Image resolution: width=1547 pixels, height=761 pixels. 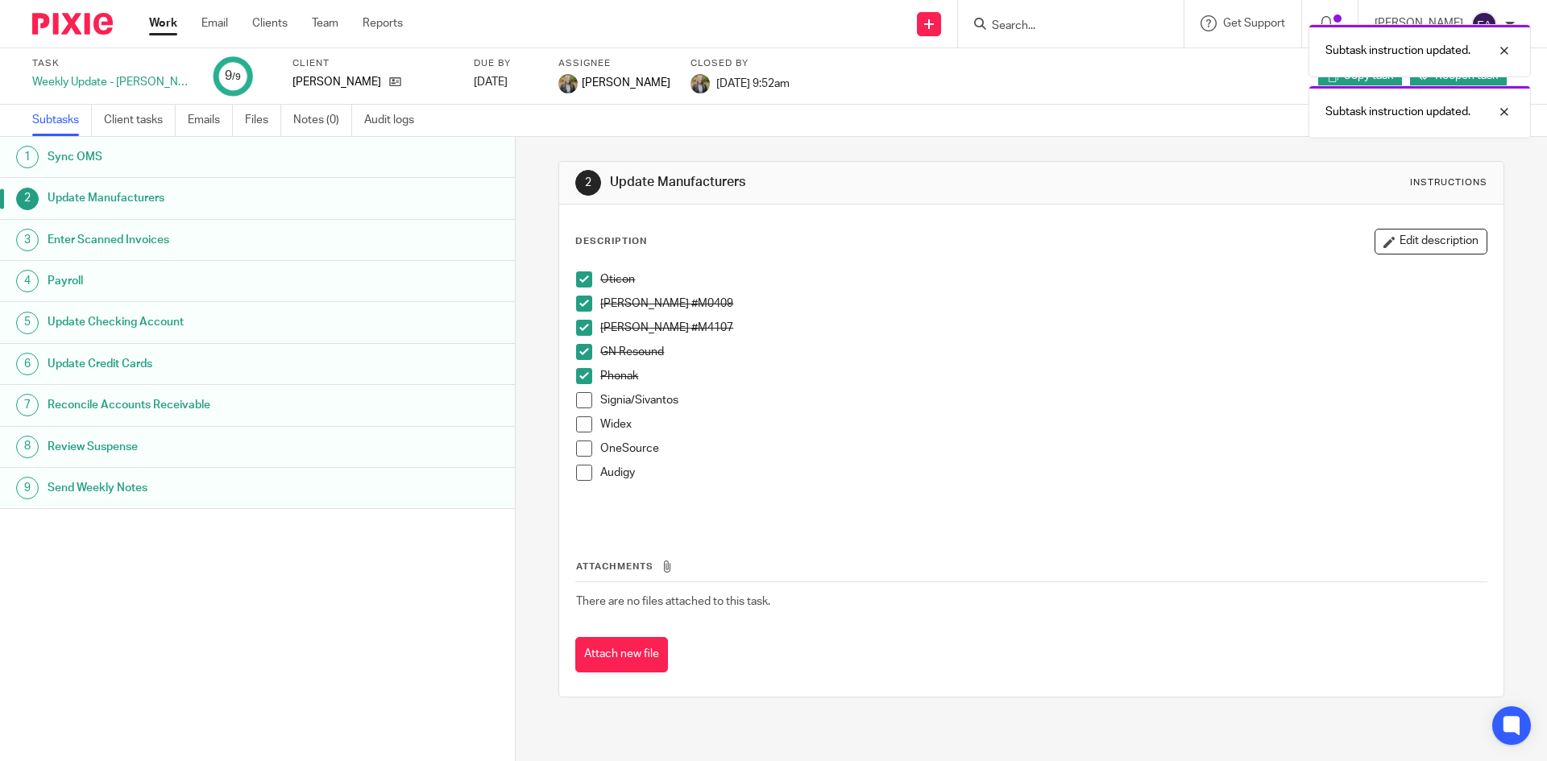 What do you see at coordinates (214, 23) in the screenshot?
I see `a: Email` at bounding box center [214, 23].